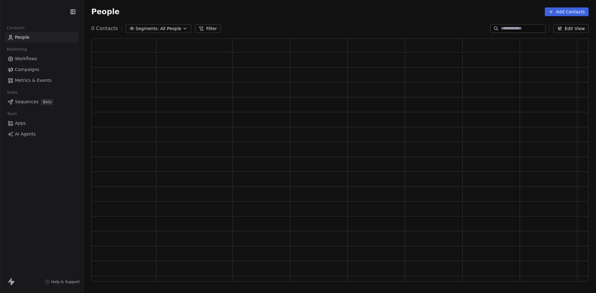 The width and height of the screenshot is (596, 293). What do you see at coordinates (65, 282) in the screenshot?
I see `span: Help & Support` at bounding box center [65, 282].